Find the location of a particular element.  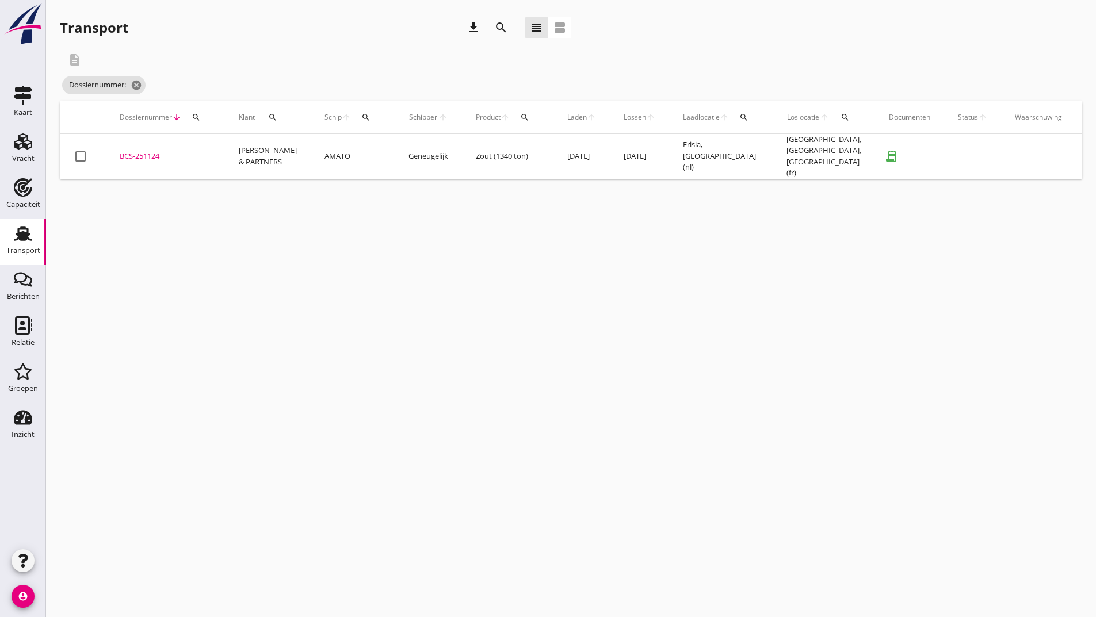

div: Berichten is located at coordinates (23, 296).